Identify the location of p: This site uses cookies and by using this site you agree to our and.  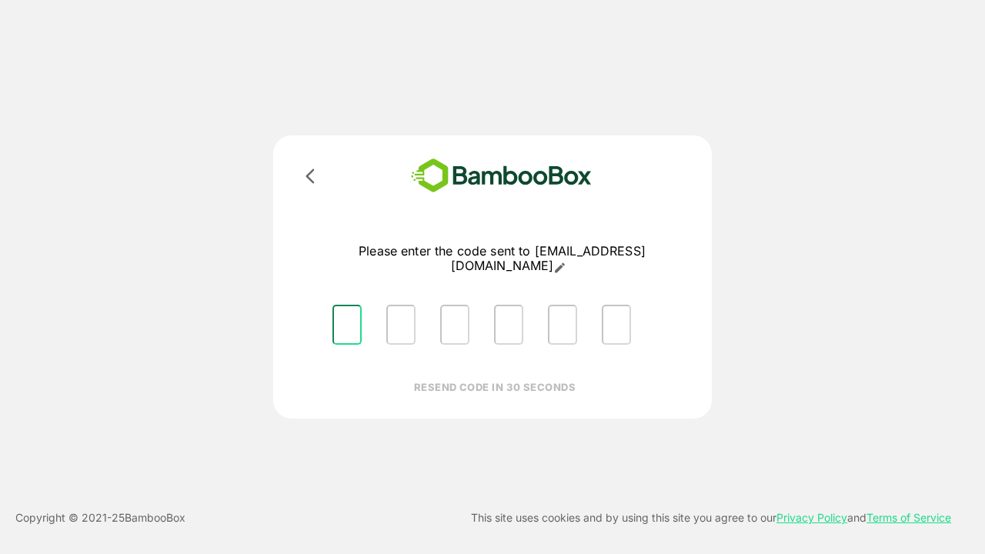
(711, 518).